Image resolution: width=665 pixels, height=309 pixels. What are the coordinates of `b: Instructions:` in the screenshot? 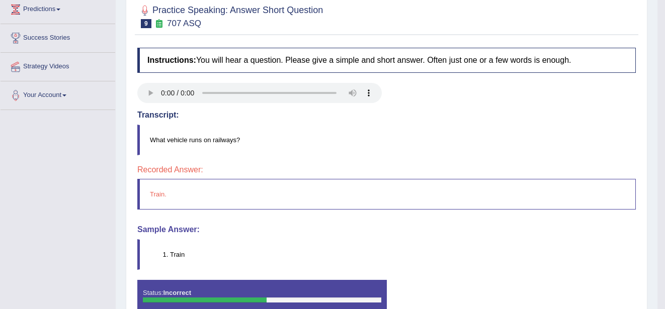 It's located at (172, 60).